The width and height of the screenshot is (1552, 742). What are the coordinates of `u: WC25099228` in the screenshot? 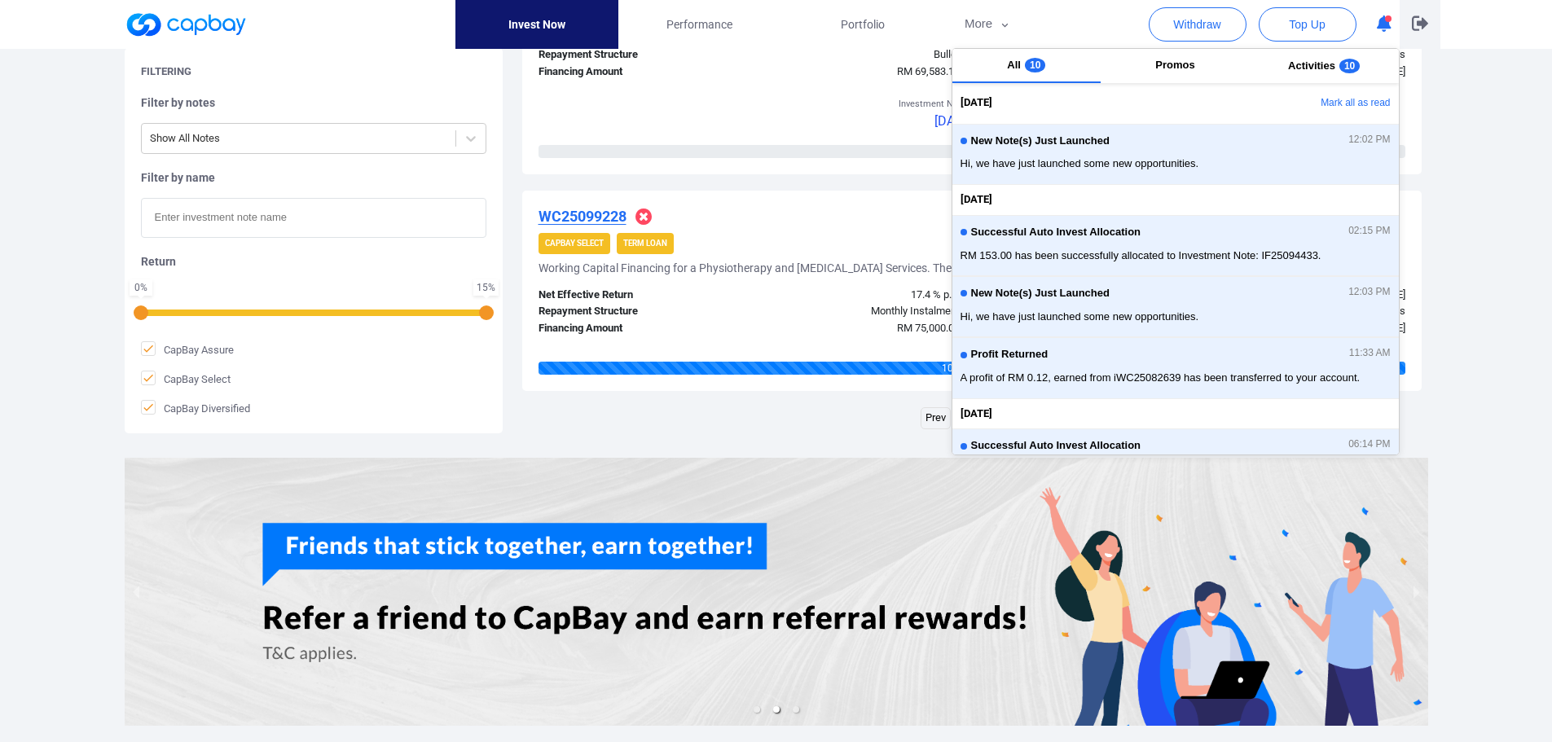 It's located at (582, 216).